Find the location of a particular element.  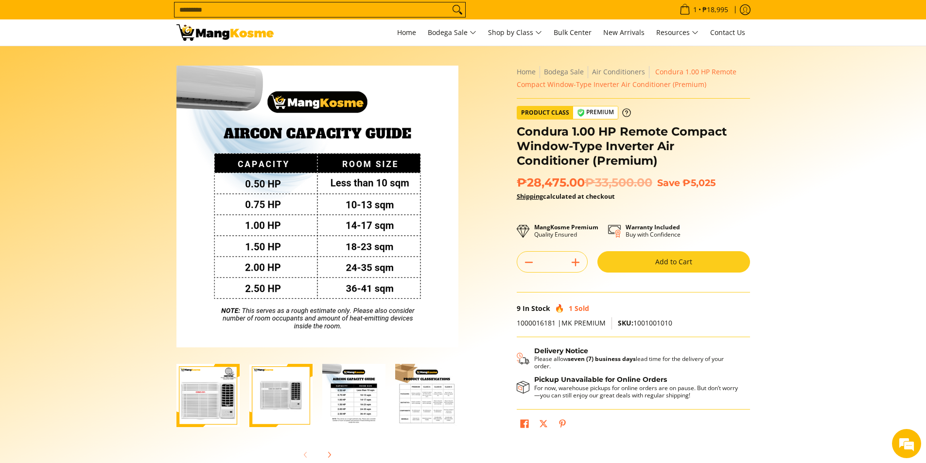

span: We are offline. Please leave us a message. is located at coordinates (95, 172).